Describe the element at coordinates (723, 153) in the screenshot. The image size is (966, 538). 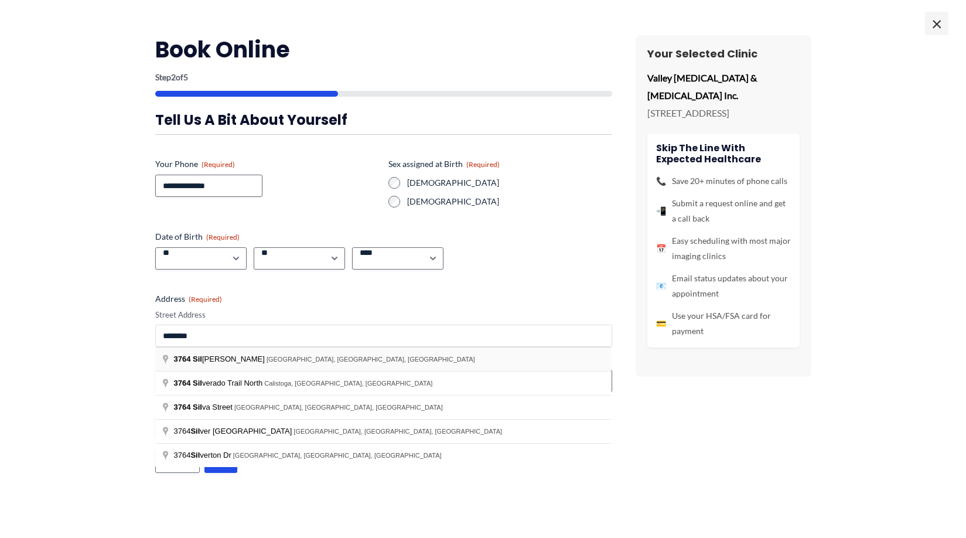
I see `h4: Skip the line with Expected Healthcare` at that location.